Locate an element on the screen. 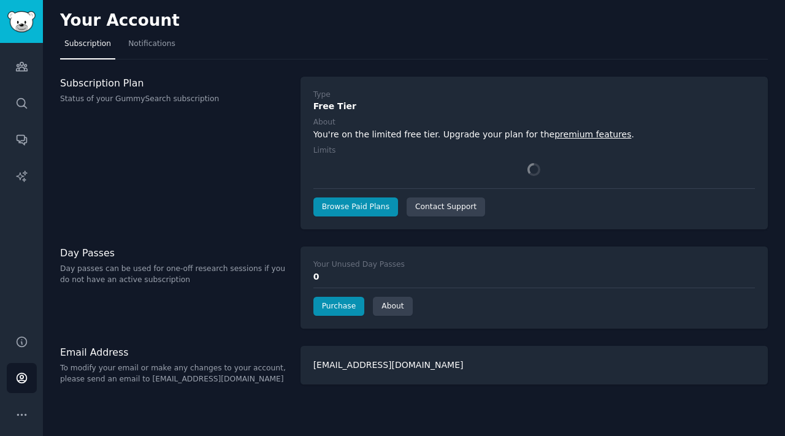 This screenshot has width=785, height=436. div: You're on the limited free tier. Upgrade your plan for the . is located at coordinates (534, 134).